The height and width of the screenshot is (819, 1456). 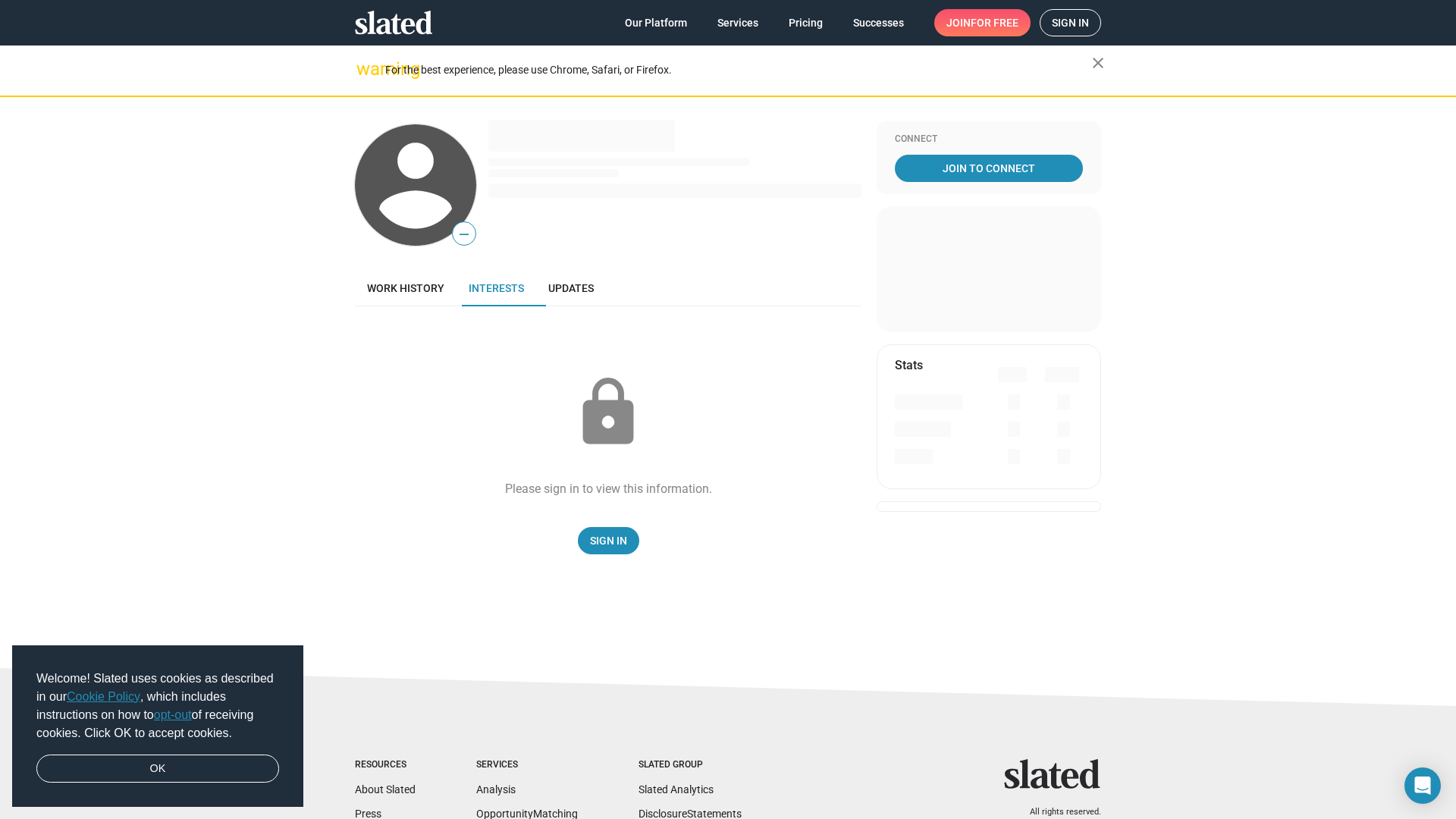 What do you see at coordinates (385, 765) in the screenshot?
I see `div: Resources` at bounding box center [385, 765].